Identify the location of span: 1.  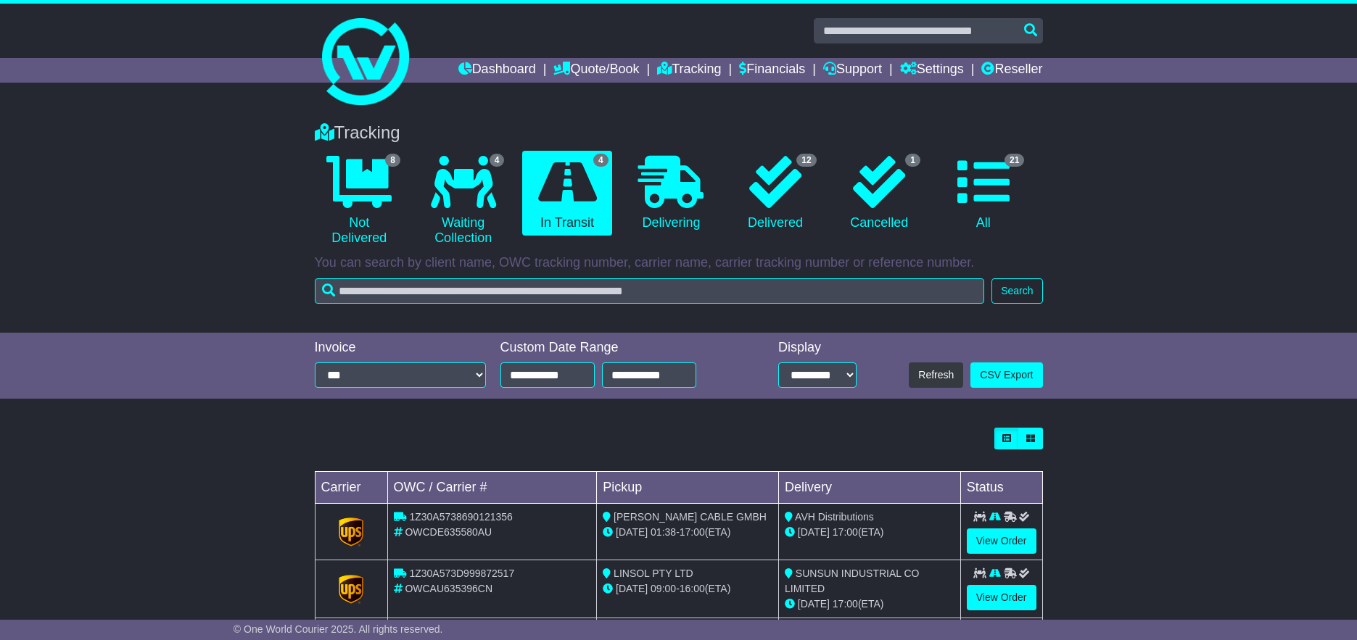
(912, 160).